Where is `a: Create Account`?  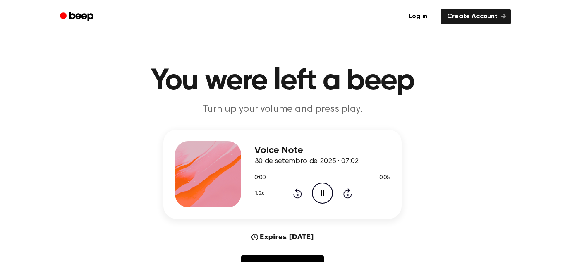
a: Create Account is located at coordinates (475, 17).